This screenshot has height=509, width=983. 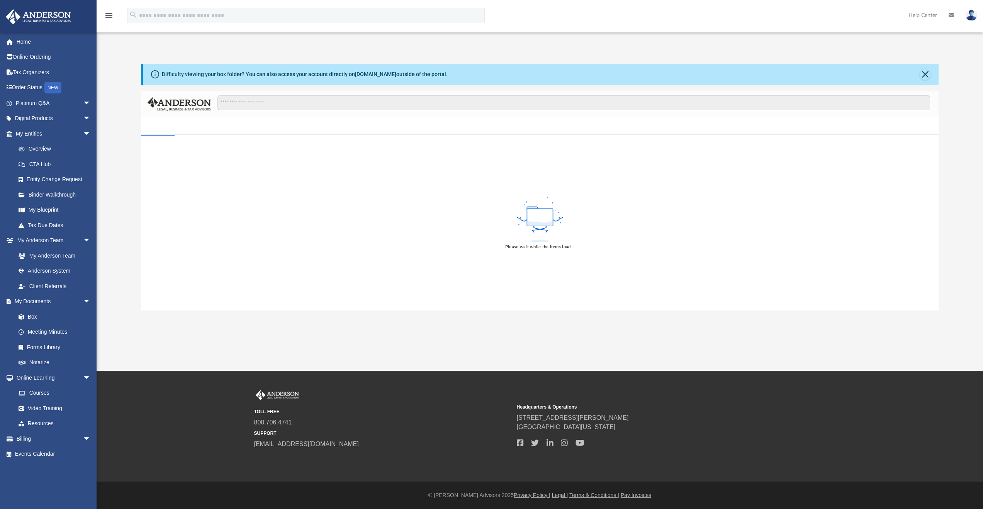 I want to click on i: search, so click(x=133, y=15).